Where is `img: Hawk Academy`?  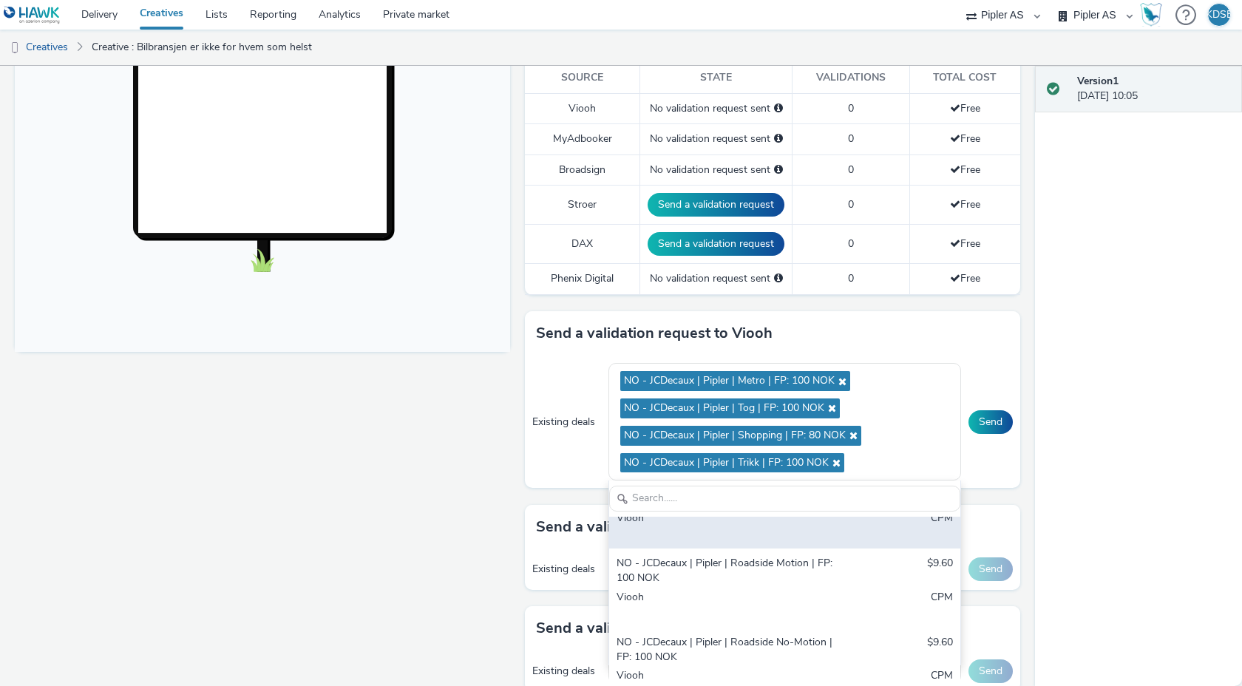 img: Hawk Academy is located at coordinates (1152, 15).